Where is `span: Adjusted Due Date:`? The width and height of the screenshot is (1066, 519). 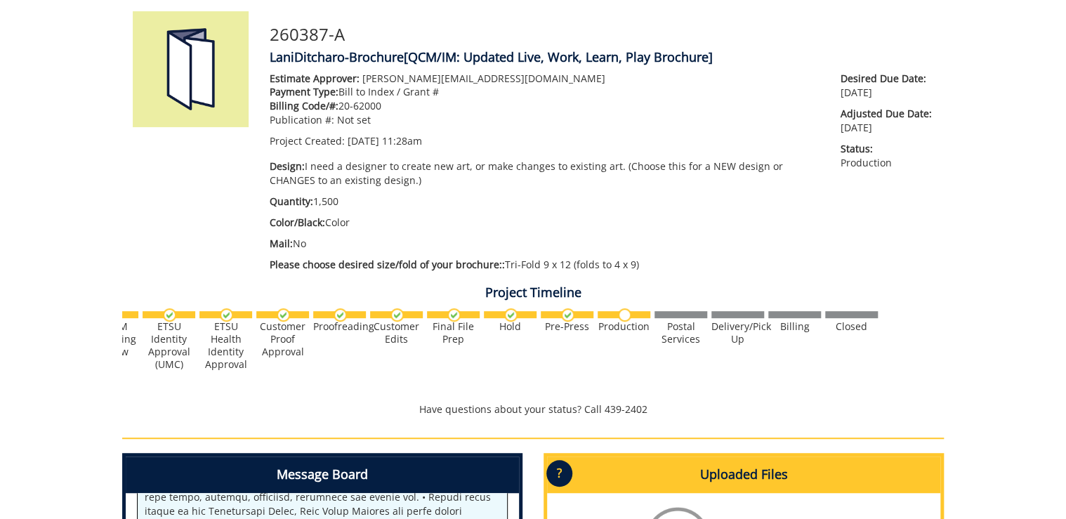 span: Adjusted Due Date: is located at coordinates (887, 114).